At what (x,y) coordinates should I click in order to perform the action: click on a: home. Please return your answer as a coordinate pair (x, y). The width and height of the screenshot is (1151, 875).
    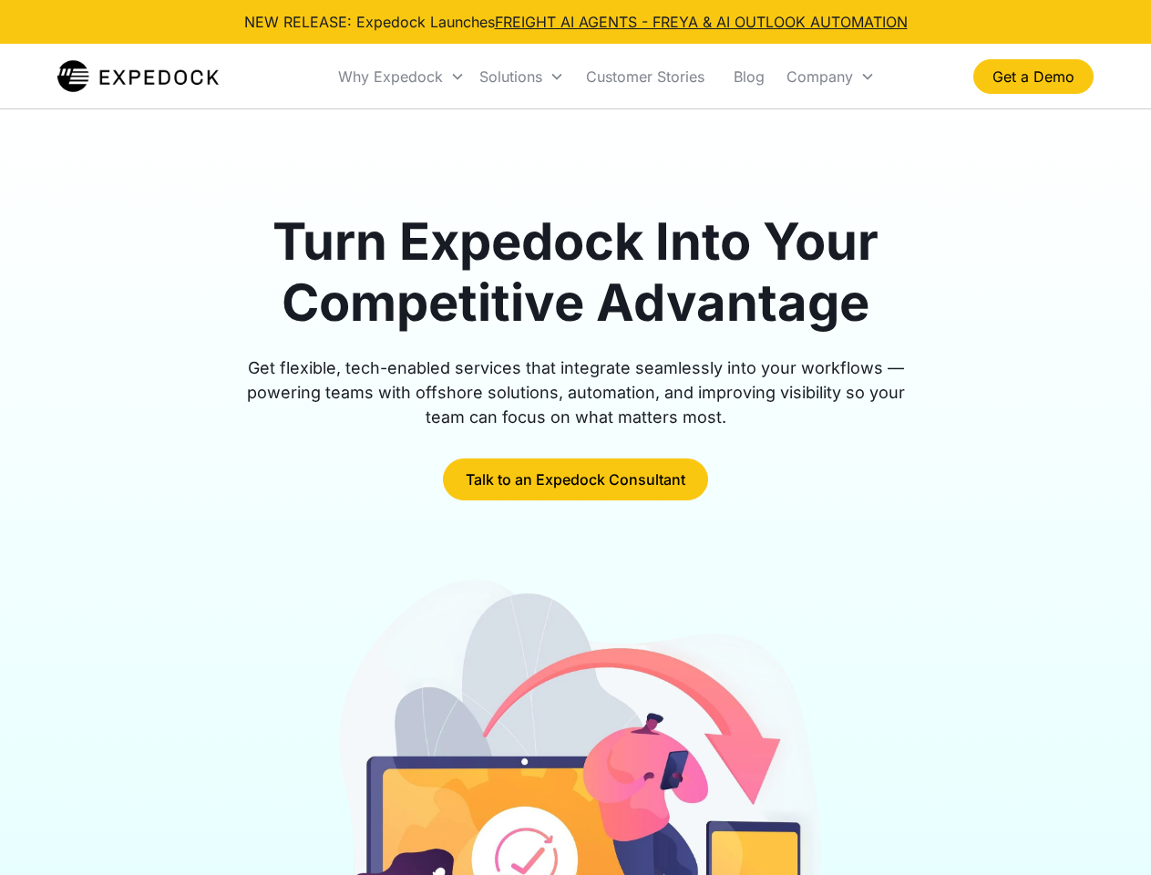
    Looking at the image, I should click on (138, 77).